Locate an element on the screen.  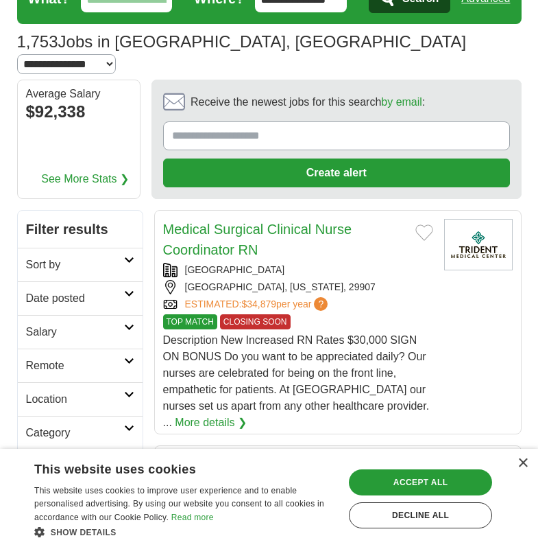
a: ESTIMATED:$34,879per year? is located at coordinates (258, 304).